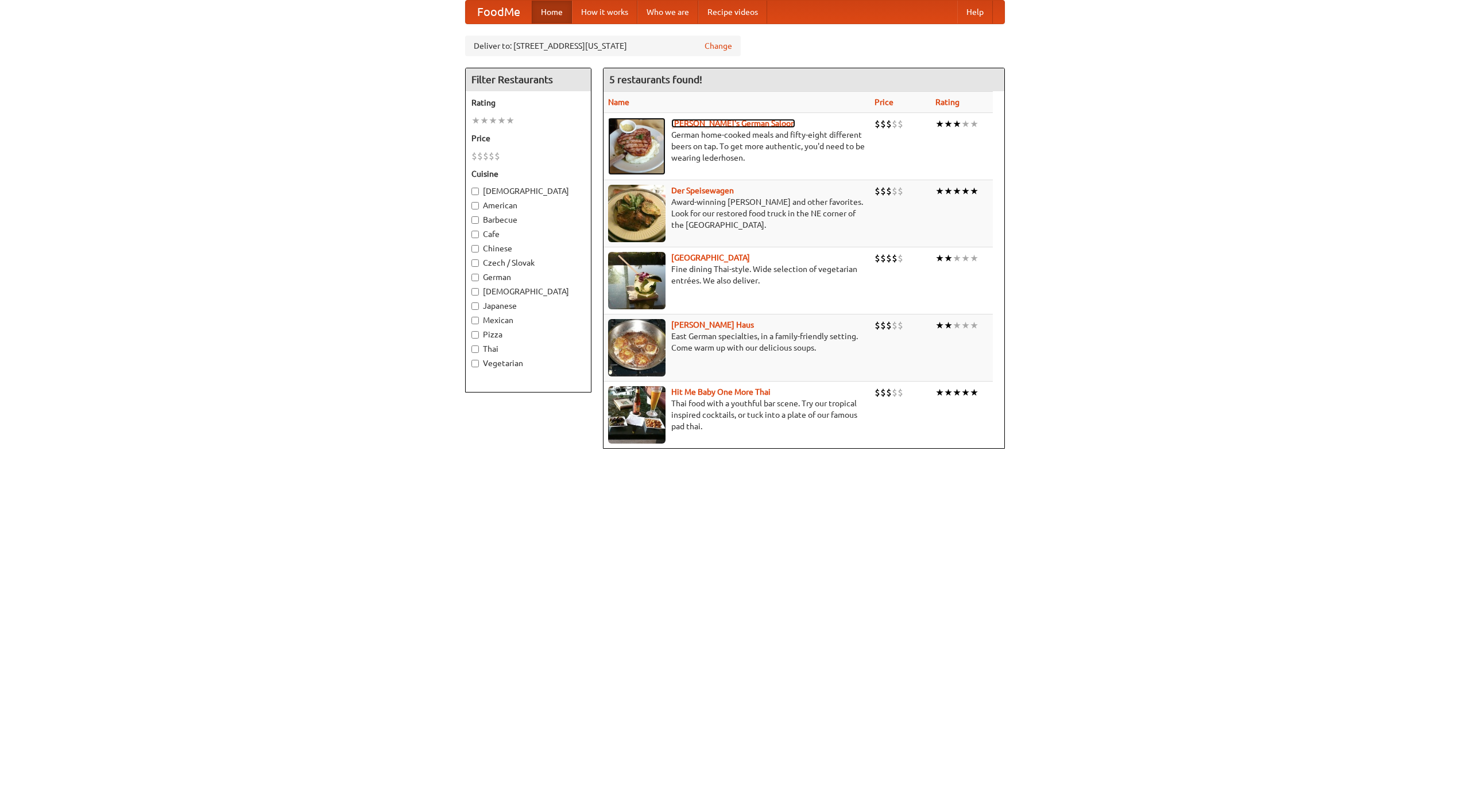 This screenshot has height=812, width=1470. I want to click on a: Help, so click(975, 12).